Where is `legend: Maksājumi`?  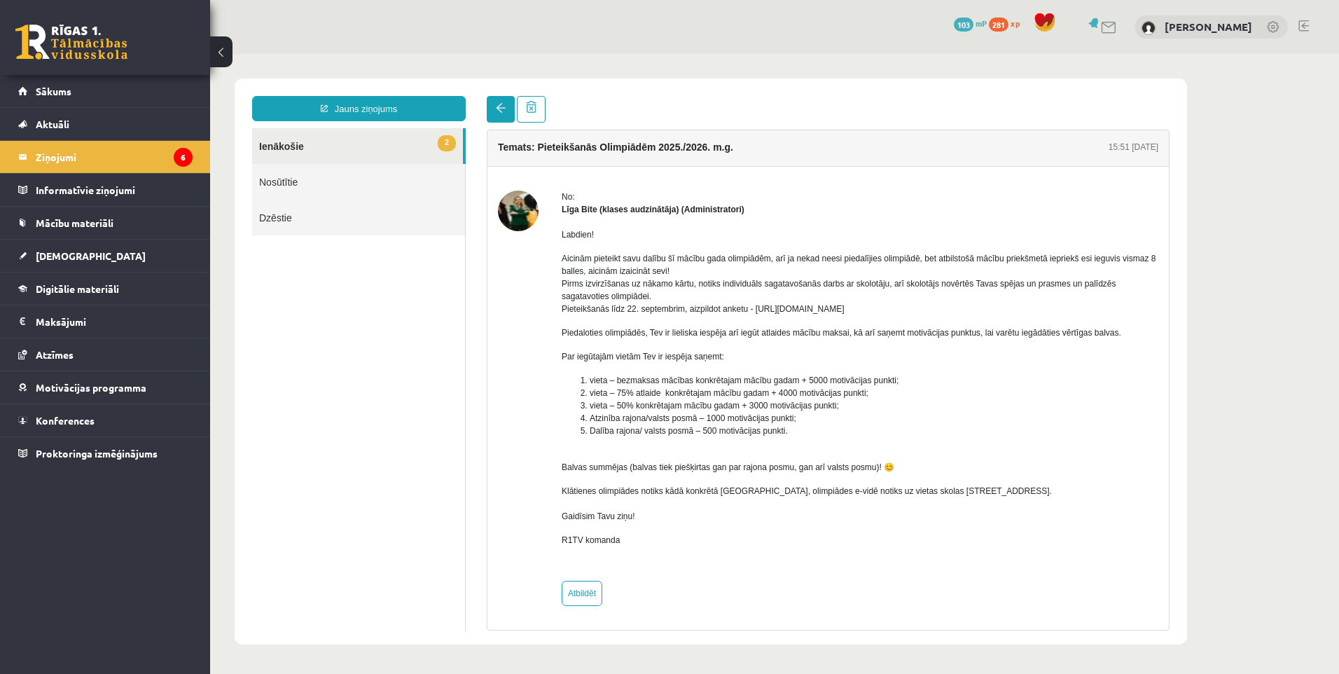
legend: Maksājumi is located at coordinates (114, 321).